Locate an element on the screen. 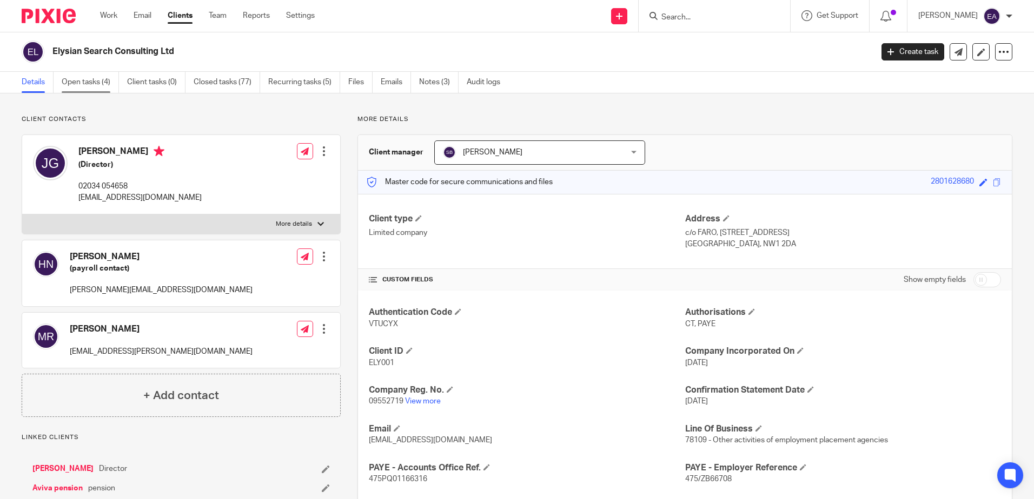  span: VTUCYX is located at coordinates (383, 324).